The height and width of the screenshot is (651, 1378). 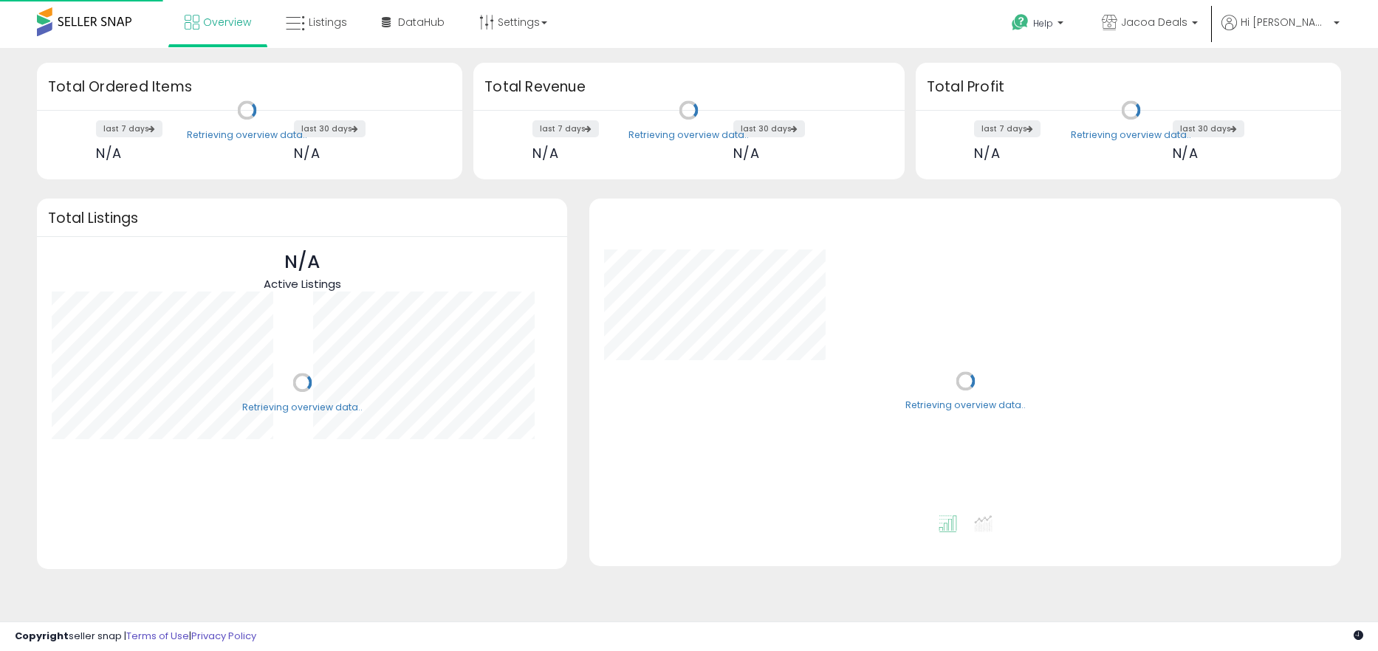 What do you see at coordinates (157, 636) in the screenshot?
I see `a: Terms of Use` at bounding box center [157, 636].